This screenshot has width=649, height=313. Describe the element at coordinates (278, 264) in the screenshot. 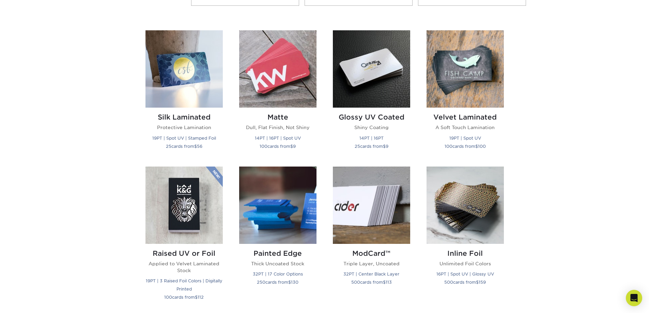

I see `p: Thick Uncoated Stock` at that location.